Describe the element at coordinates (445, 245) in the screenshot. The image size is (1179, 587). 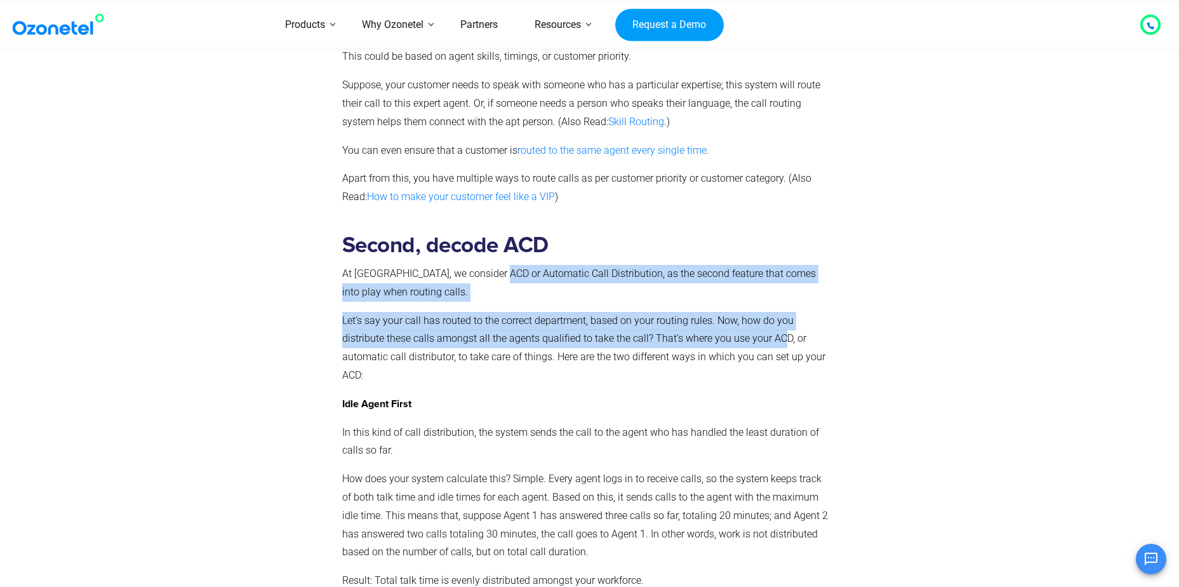
I see `strong: Second, decode ACD` at that location.